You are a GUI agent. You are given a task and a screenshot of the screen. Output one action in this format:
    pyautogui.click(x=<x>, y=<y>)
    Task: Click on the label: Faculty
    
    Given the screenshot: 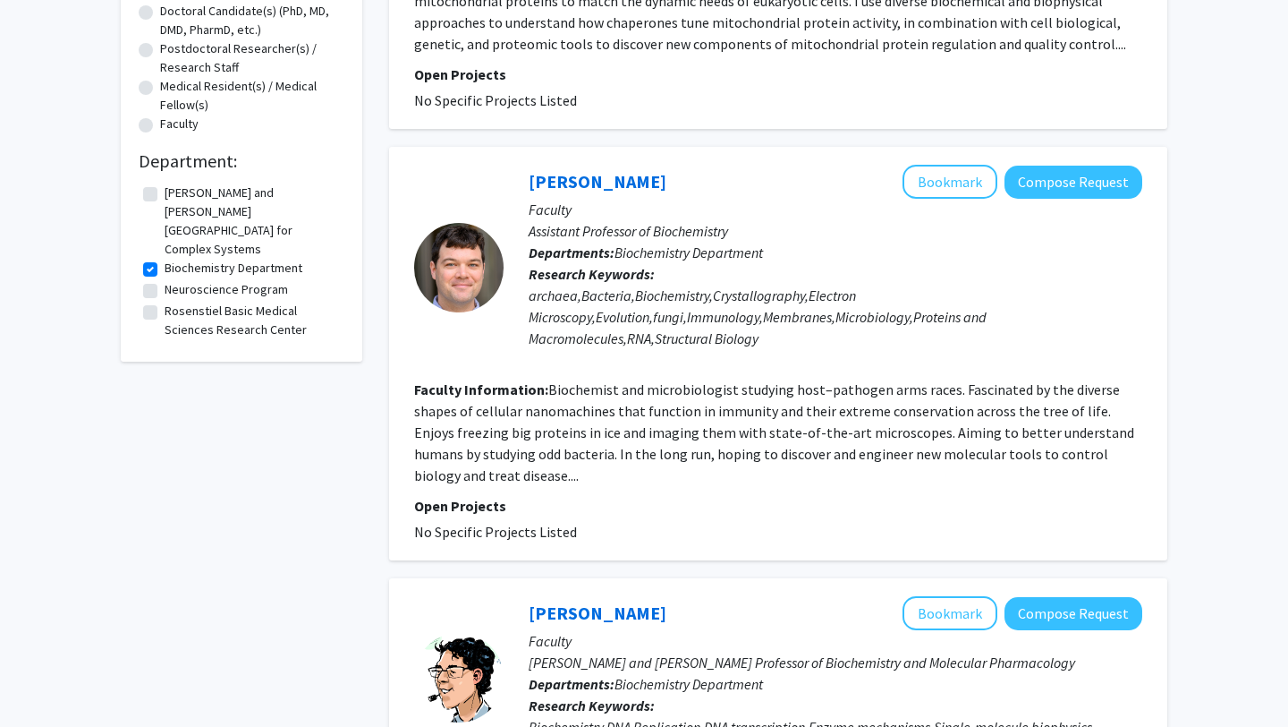 What is the action you would take?
    pyautogui.click(x=179, y=123)
    